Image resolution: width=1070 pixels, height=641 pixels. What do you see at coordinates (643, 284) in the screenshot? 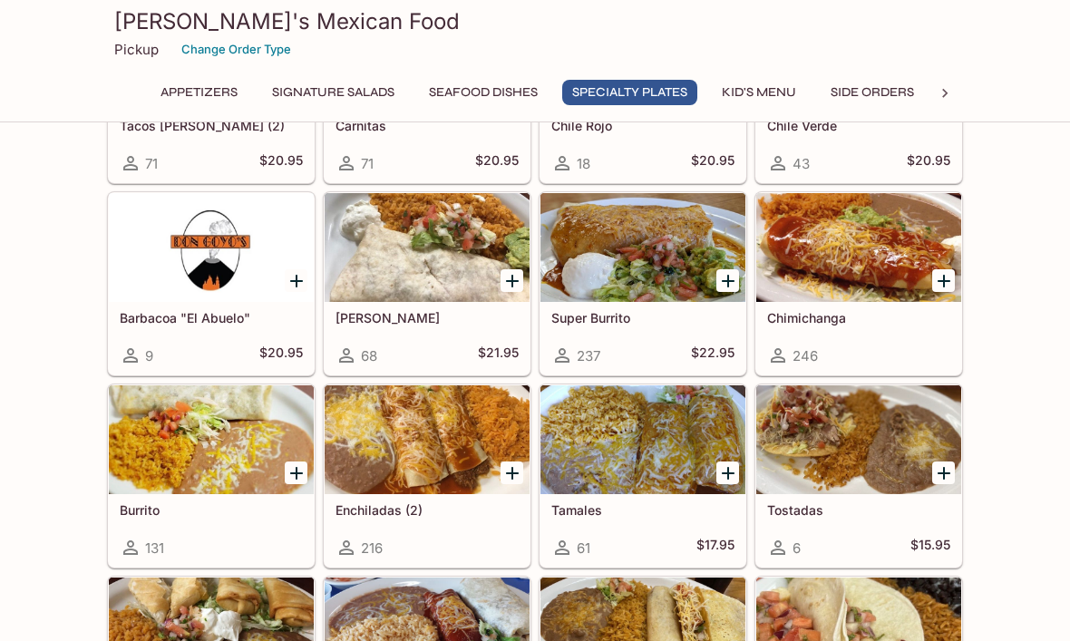
I see `a: Super Burrito237$22.95` at bounding box center [643, 284].